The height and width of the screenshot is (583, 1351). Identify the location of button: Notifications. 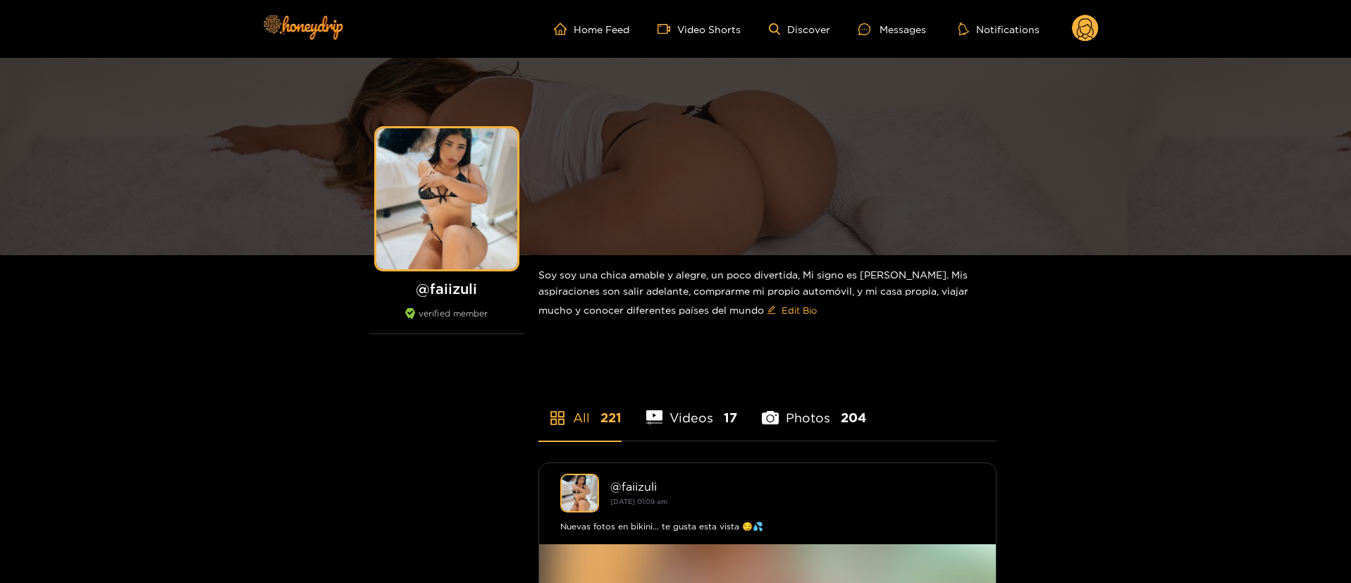
(999, 29).